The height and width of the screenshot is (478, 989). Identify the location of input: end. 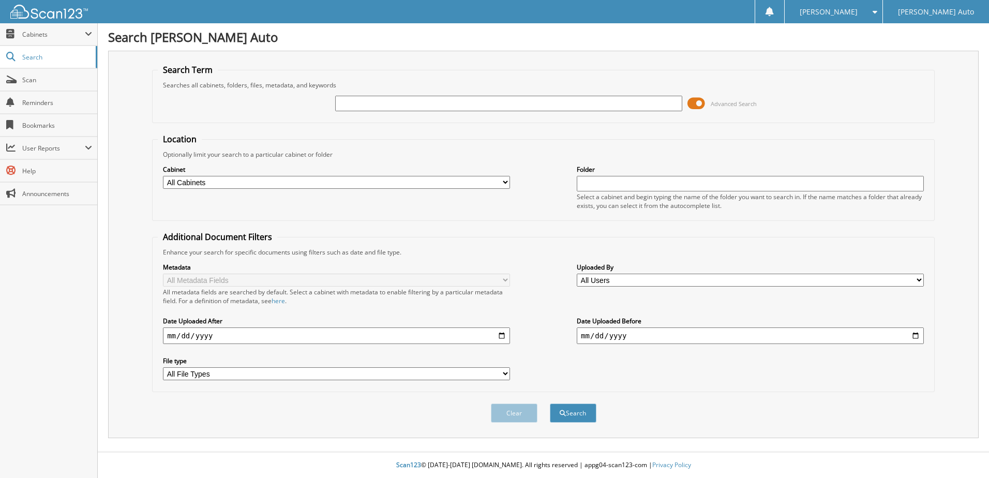
(750, 336).